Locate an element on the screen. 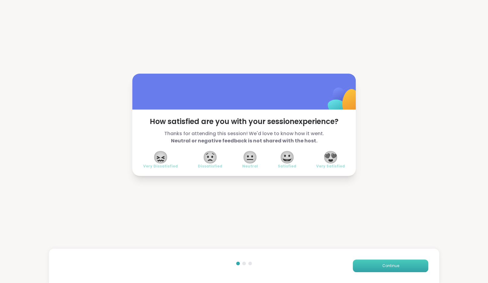 The width and height of the screenshot is (488, 283). span: Thanks for attending this session! We'd love to know how it went. is located at coordinates (244, 137).